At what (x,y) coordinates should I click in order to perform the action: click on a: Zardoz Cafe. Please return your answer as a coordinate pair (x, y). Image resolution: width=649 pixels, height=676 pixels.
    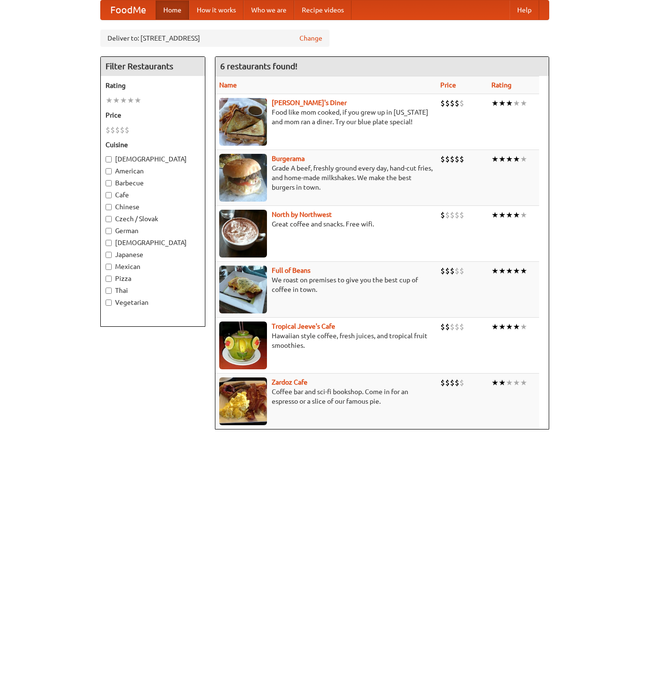
    Looking at the image, I should click on (289, 382).